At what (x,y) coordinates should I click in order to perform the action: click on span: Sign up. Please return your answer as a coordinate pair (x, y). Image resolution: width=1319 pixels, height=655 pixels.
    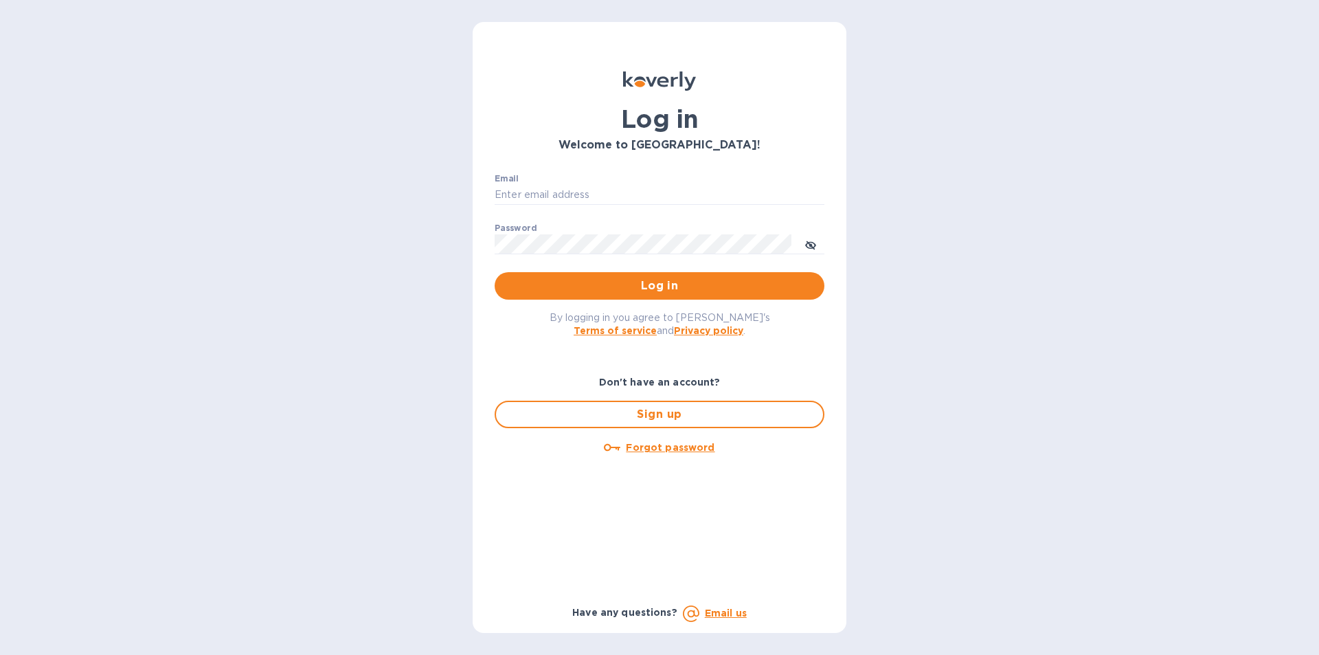
    Looking at the image, I should click on (660, 414).